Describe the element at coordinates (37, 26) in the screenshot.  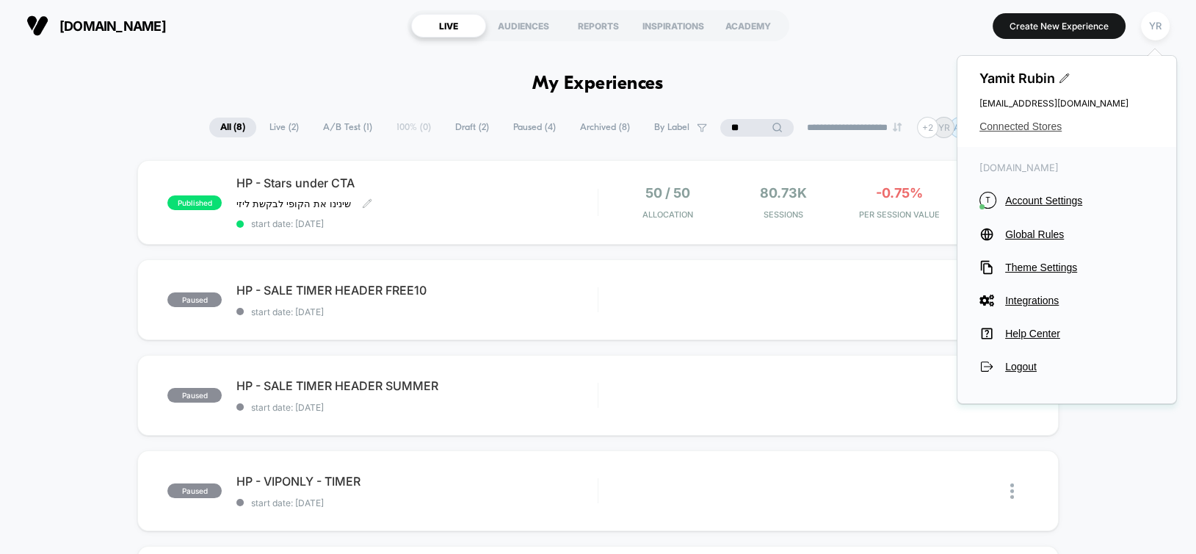
I see `img: Visually logo` at that location.